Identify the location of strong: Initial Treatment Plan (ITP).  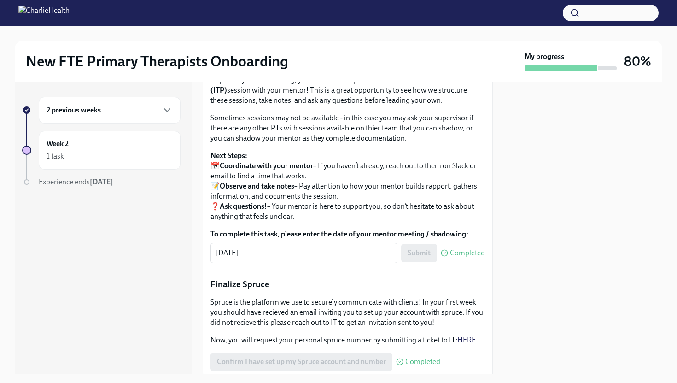
(346, 85).